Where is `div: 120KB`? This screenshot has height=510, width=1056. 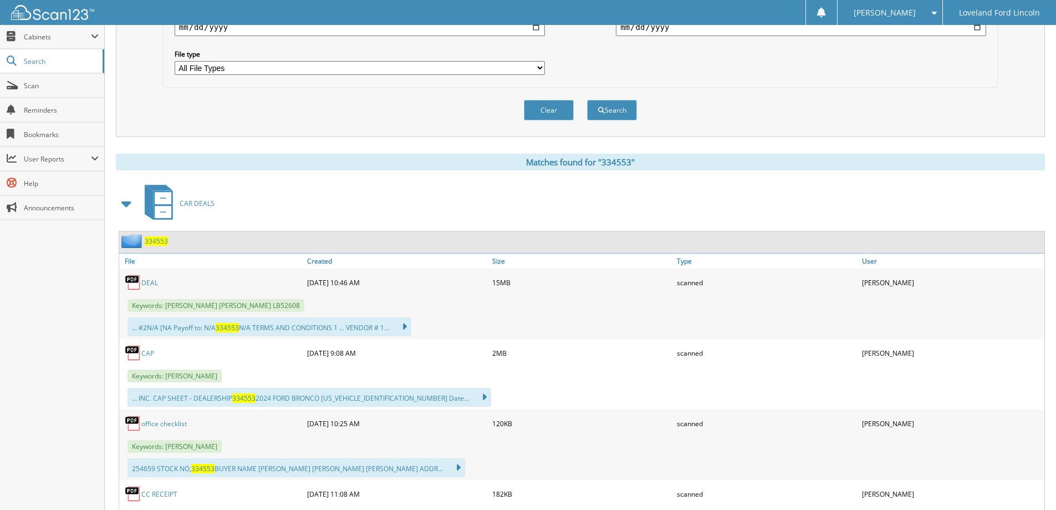 div: 120KB is located at coordinates (582, 423).